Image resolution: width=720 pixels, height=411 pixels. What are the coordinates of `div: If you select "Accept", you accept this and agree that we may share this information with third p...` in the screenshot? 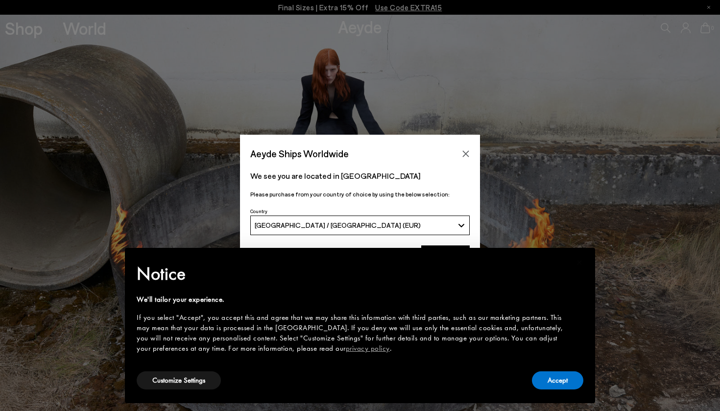 It's located at (352, 333).